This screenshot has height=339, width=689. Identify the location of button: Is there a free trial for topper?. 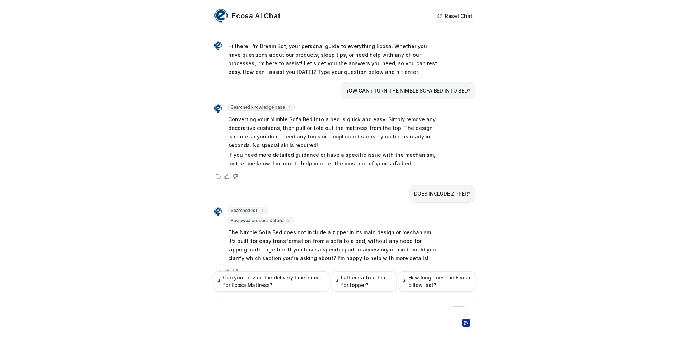
(364, 281).